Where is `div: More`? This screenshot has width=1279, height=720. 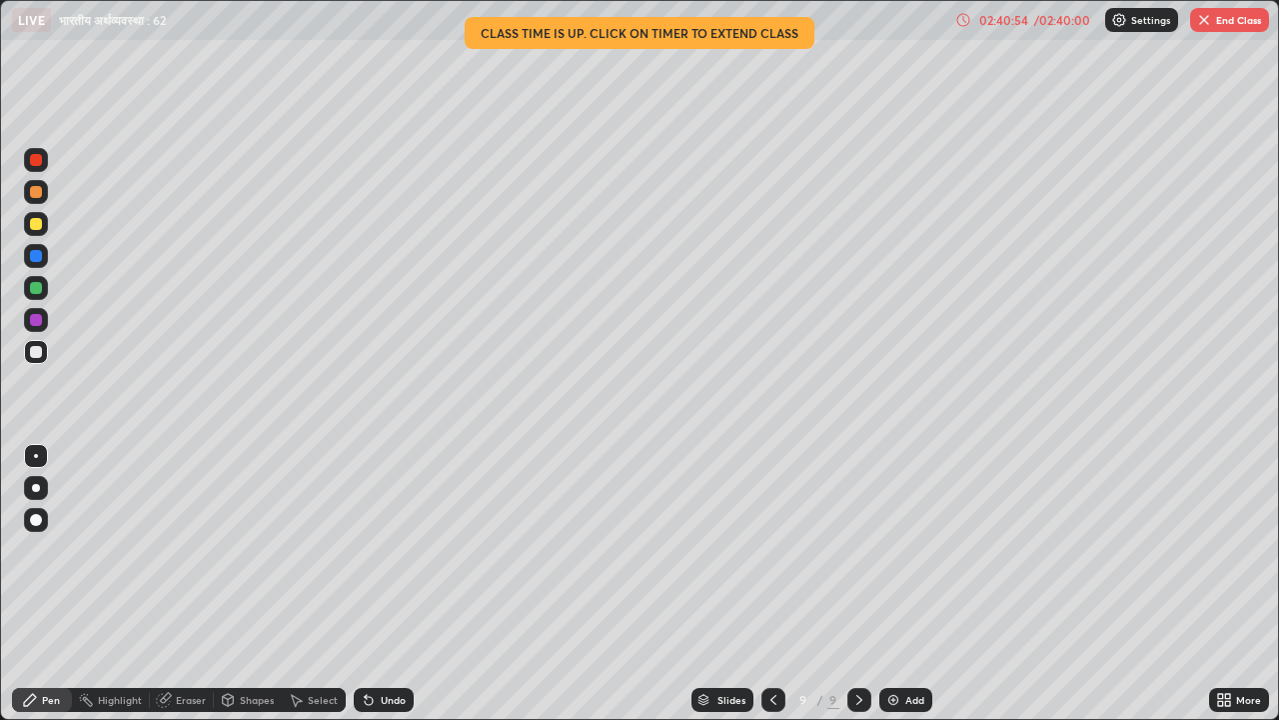 div: More is located at coordinates (1248, 700).